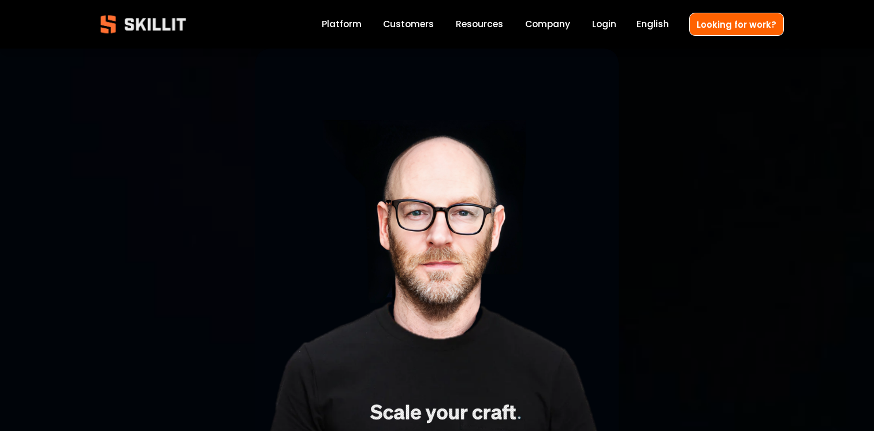 Image resolution: width=874 pixels, height=431 pixels. Describe the element at coordinates (480, 24) in the screenshot. I see `a: folder dropdown` at that location.